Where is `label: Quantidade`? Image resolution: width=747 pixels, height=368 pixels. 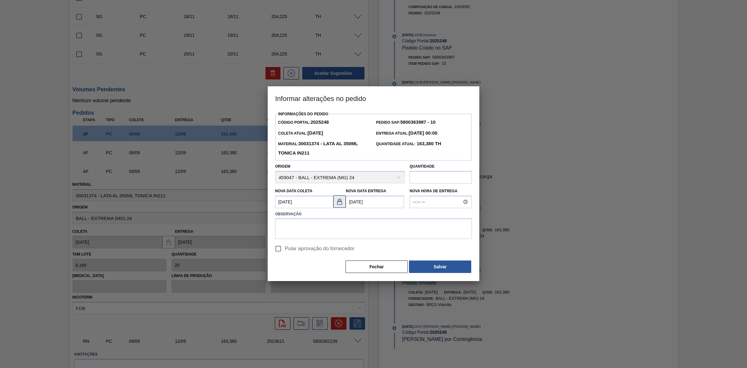 label: Quantidade is located at coordinates (422, 166).